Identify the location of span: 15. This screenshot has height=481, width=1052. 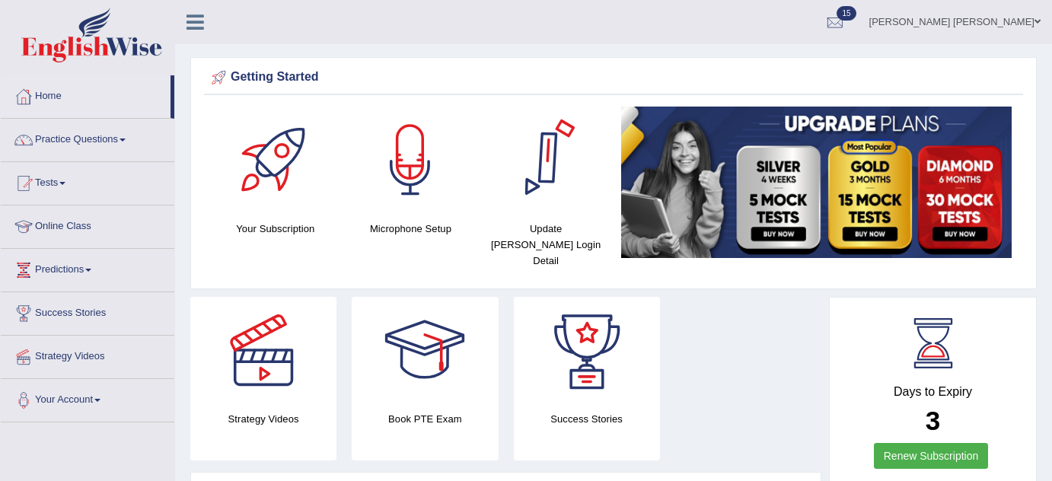
(846, 13).